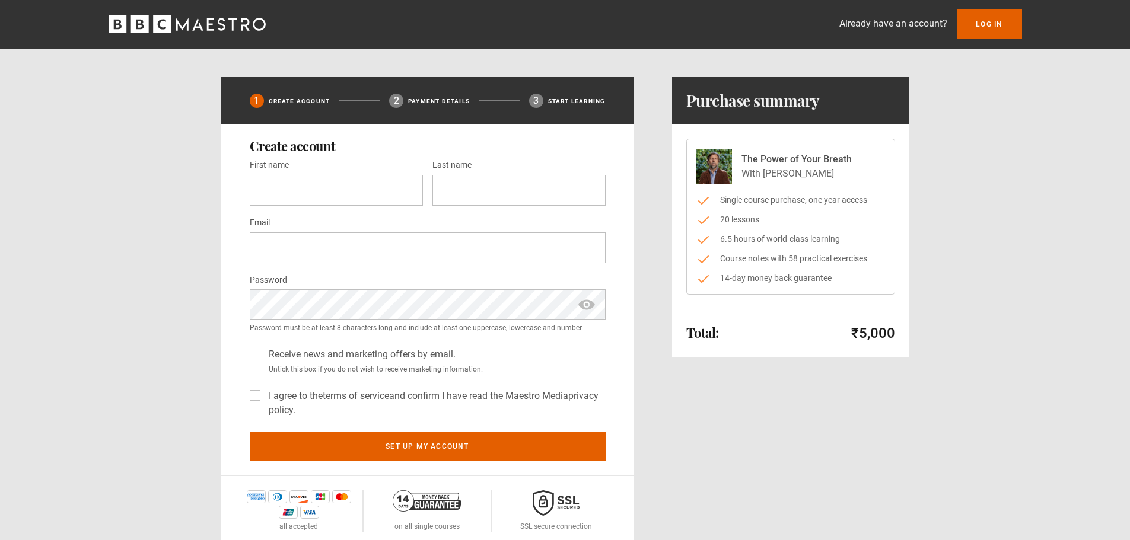 This screenshot has width=1130, height=540. What do you see at coordinates (299, 497) in the screenshot?
I see `img: discover` at bounding box center [299, 497].